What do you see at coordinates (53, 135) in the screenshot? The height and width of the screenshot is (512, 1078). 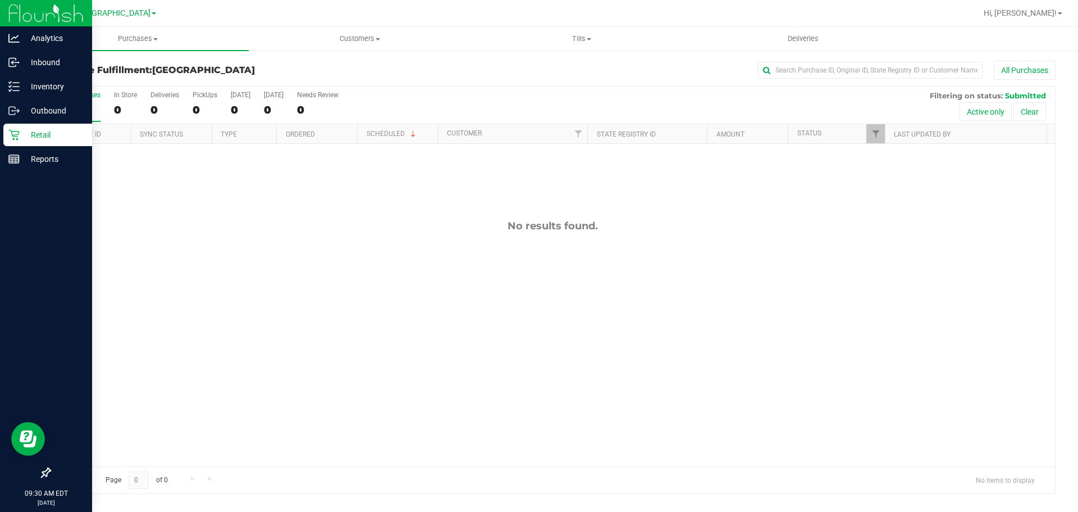 I see `p: Retail` at bounding box center [53, 135].